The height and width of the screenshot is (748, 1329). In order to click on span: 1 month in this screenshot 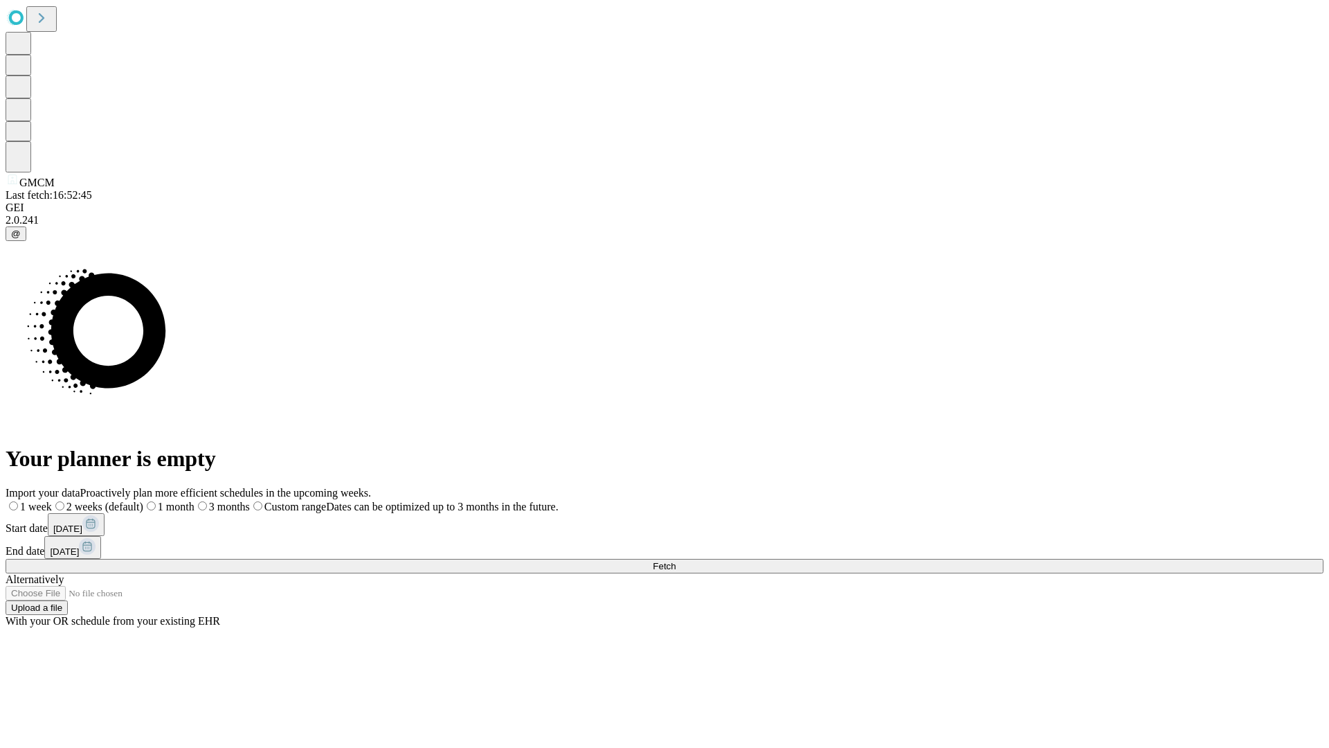, I will do `click(176, 506)`.